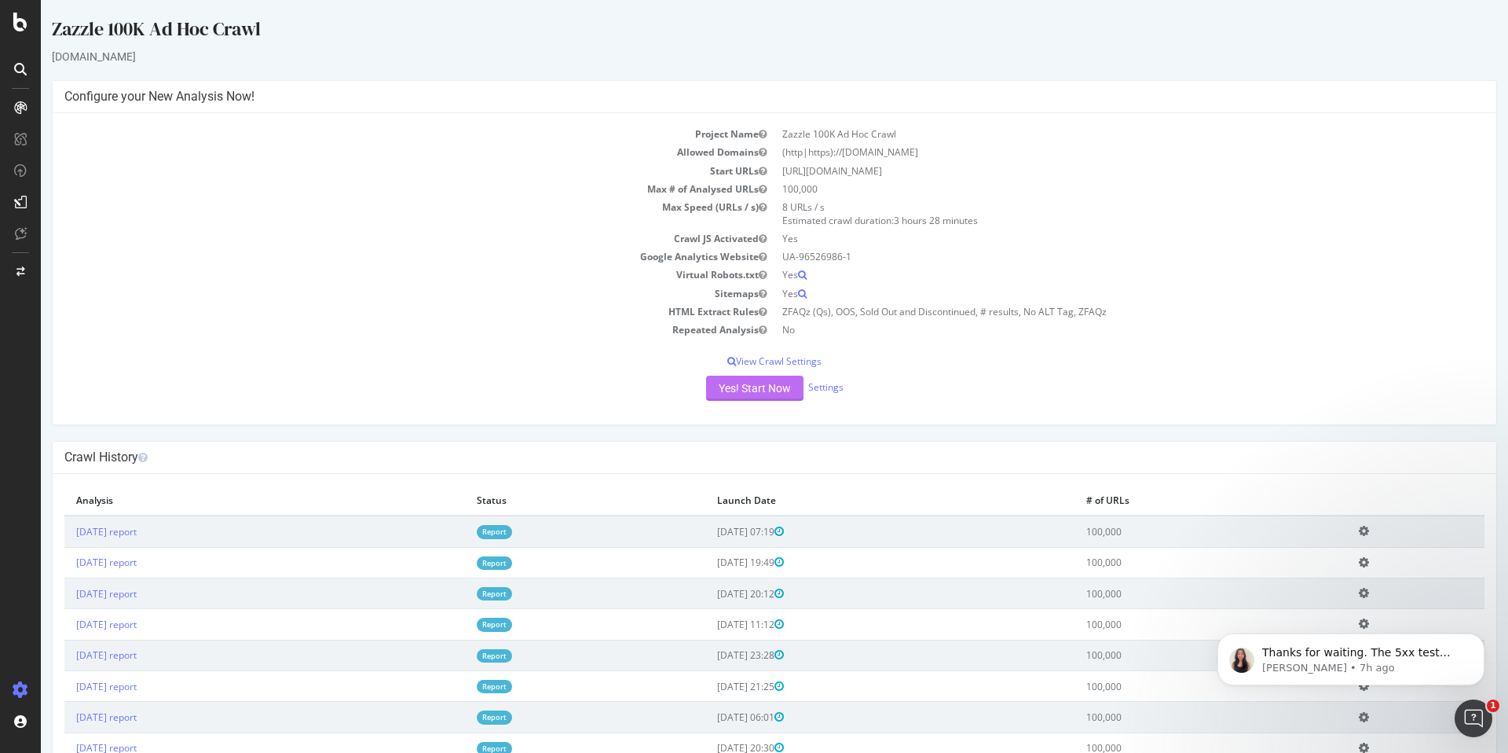  What do you see at coordinates (379, 311) in the screenshot?
I see `td: HTML Extract Rules` at bounding box center [379, 311].